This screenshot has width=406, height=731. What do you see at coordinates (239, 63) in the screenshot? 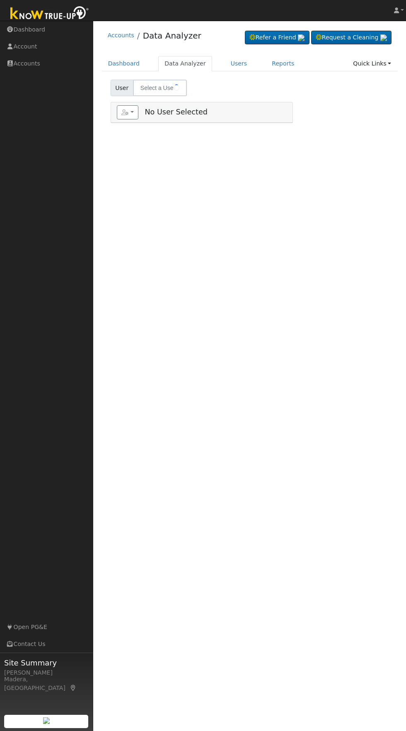
I see `a: Users` at bounding box center [239, 63].